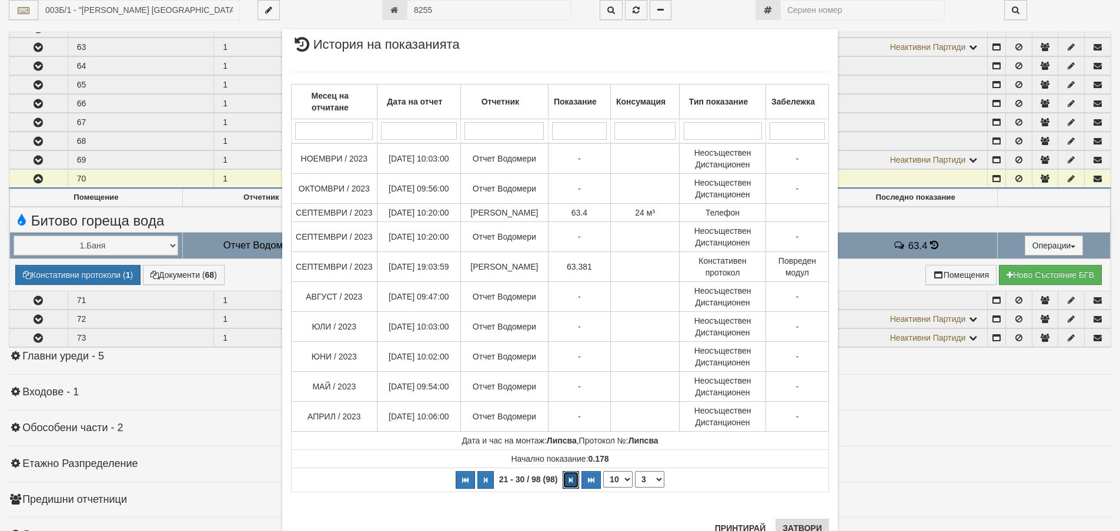  What do you see at coordinates (796, 102) in the screenshot?
I see `th: Забележка: No sort applied, activate to apply an ascending sort` at bounding box center [796, 102].